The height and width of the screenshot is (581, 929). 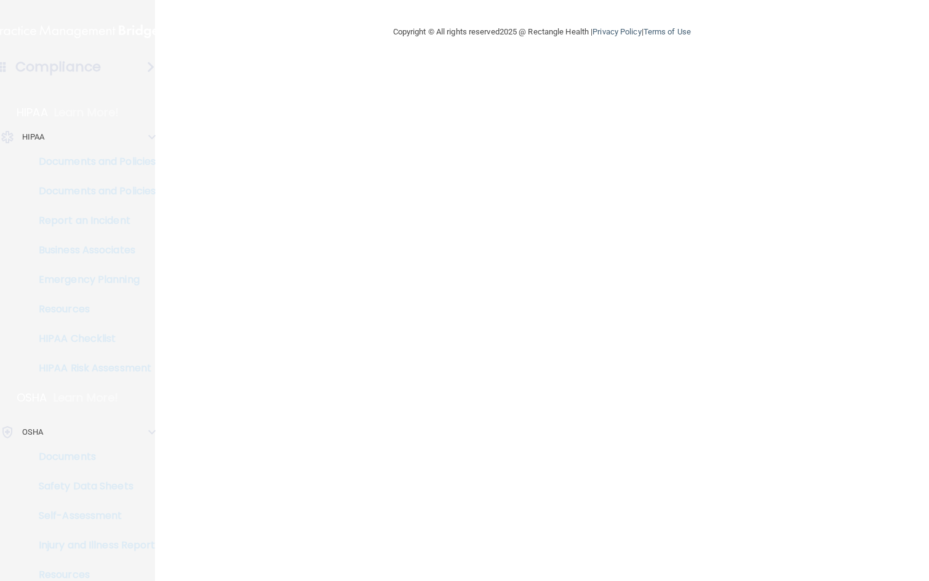 What do you see at coordinates (542, 32) in the screenshot?
I see `div: Copyright © All rights reserved 2025 @ Rectangle Health | |` at bounding box center [542, 32].